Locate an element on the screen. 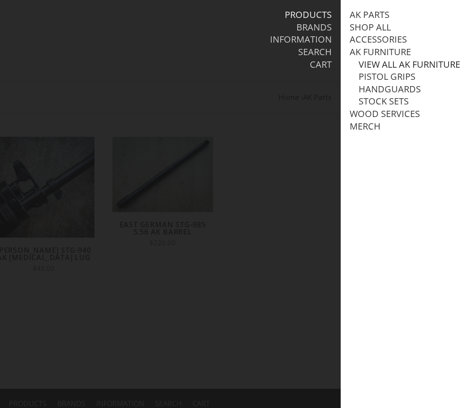 This screenshot has width=475, height=408. a: Merch is located at coordinates (365, 126).